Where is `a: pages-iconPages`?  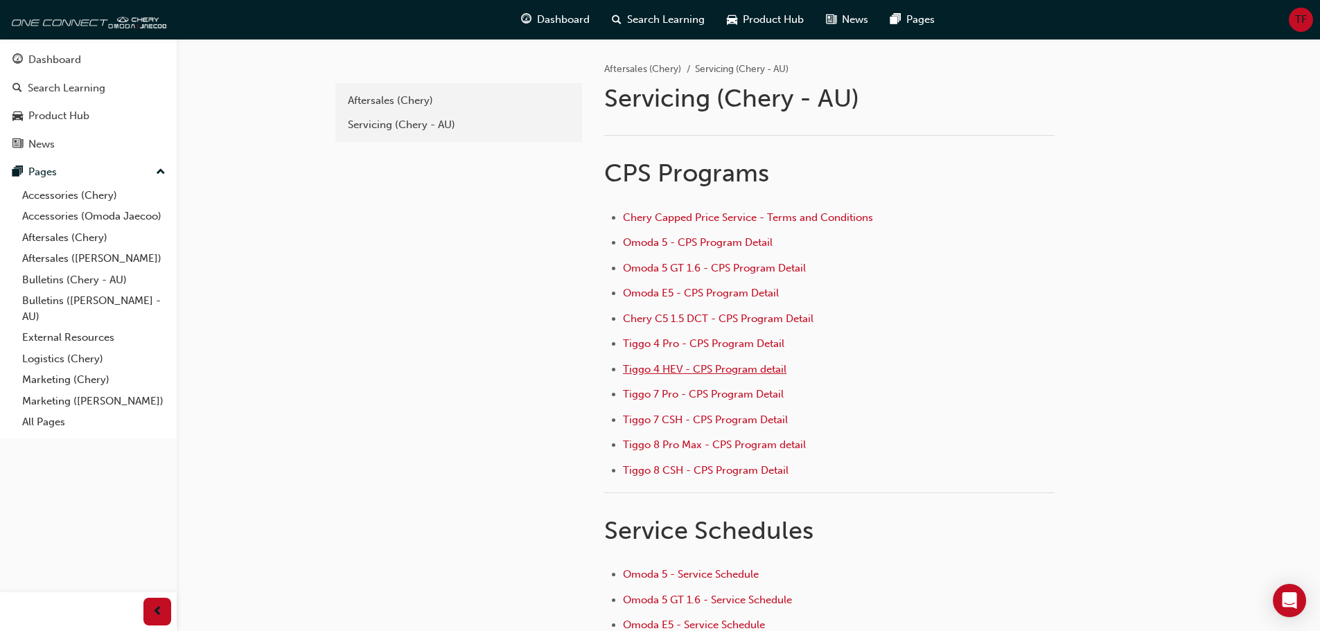
a: pages-iconPages is located at coordinates (913, 19).